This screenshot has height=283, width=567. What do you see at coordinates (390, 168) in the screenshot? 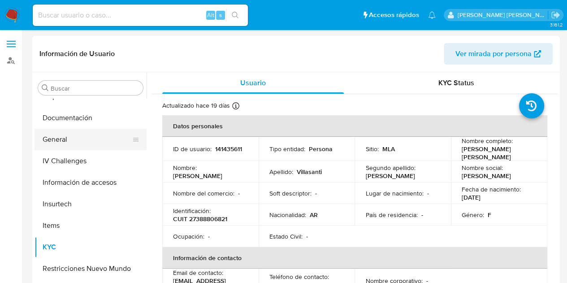
I see `p: Segundo apellido :` at bounding box center [390, 168].